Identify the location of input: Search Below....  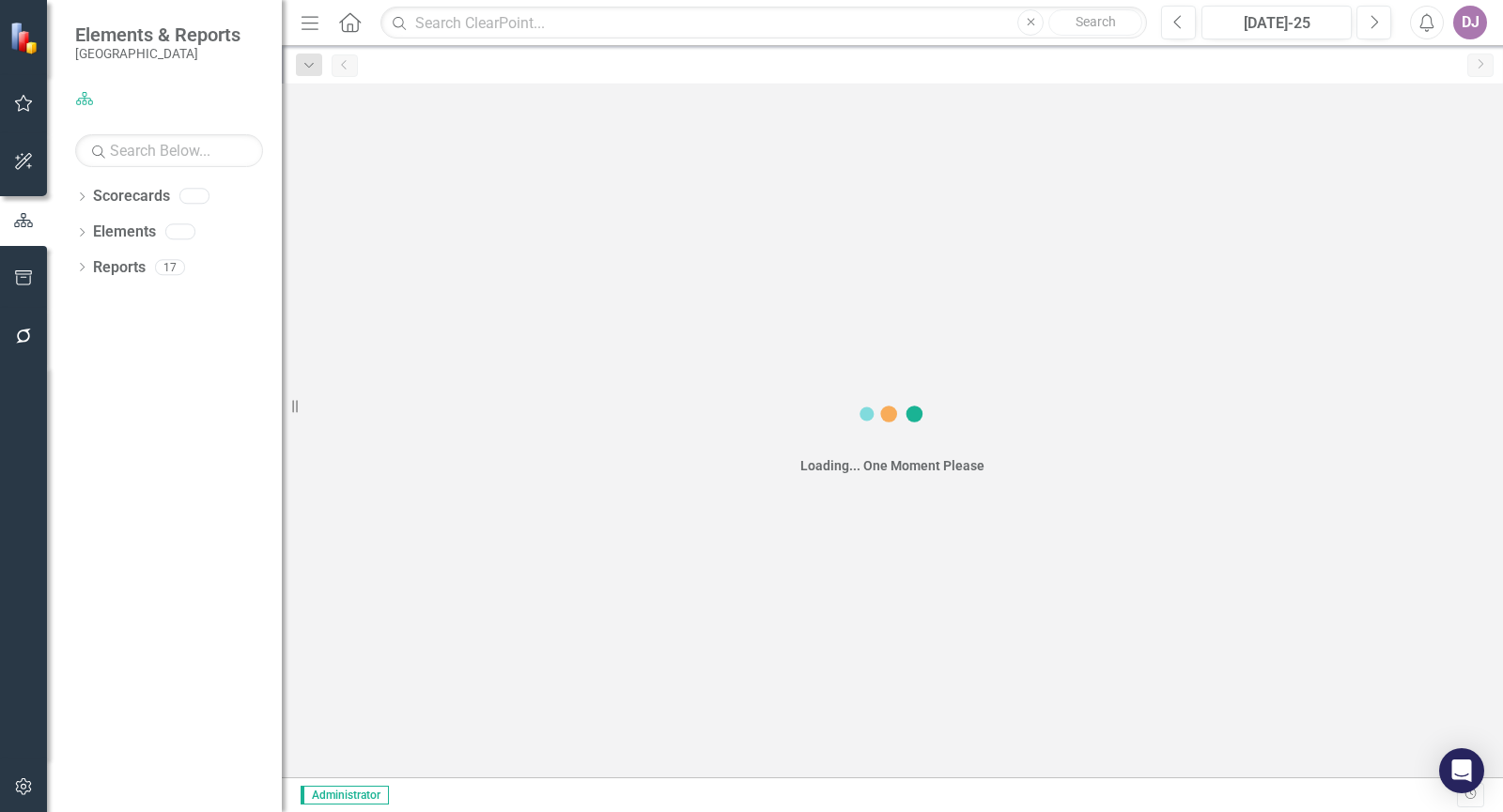
(169, 151).